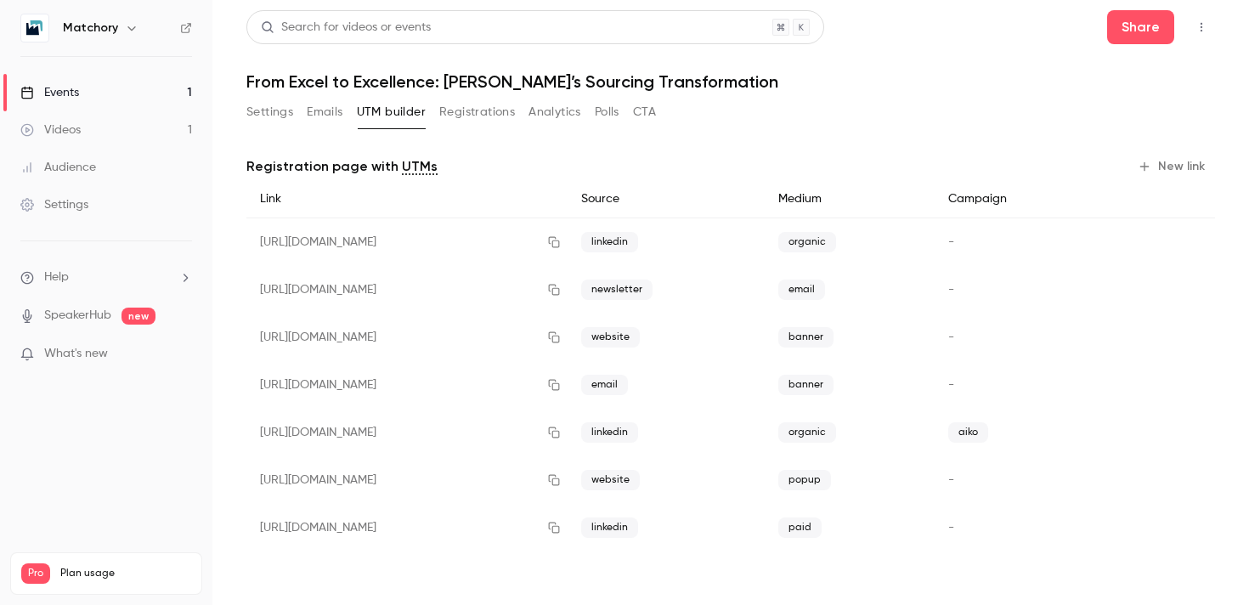 This screenshot has height=605, width=1249. Describe the element at coordinates (50, 130) in the screenshot. I see `div: Videos` at that location.